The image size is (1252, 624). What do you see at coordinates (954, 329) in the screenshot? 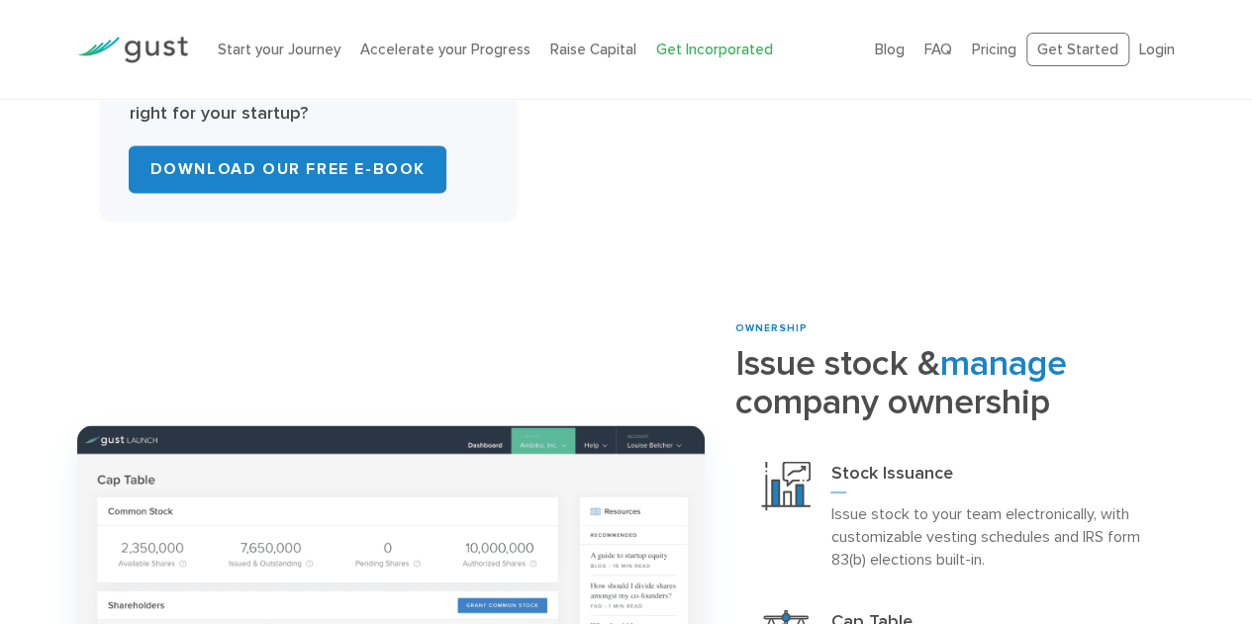
I see `div: ownership` at bounding box center [954, 329].